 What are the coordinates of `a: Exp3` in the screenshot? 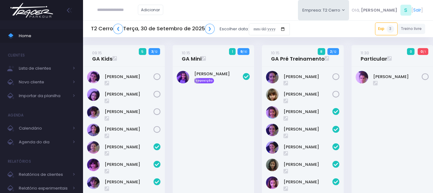 It's located at (386, 29).